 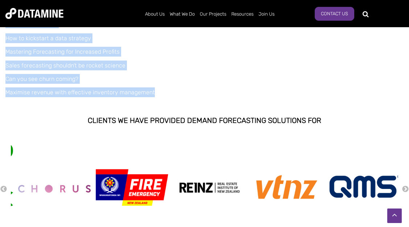 I want to click on a: Our Projects, so click(x=213, y=14).